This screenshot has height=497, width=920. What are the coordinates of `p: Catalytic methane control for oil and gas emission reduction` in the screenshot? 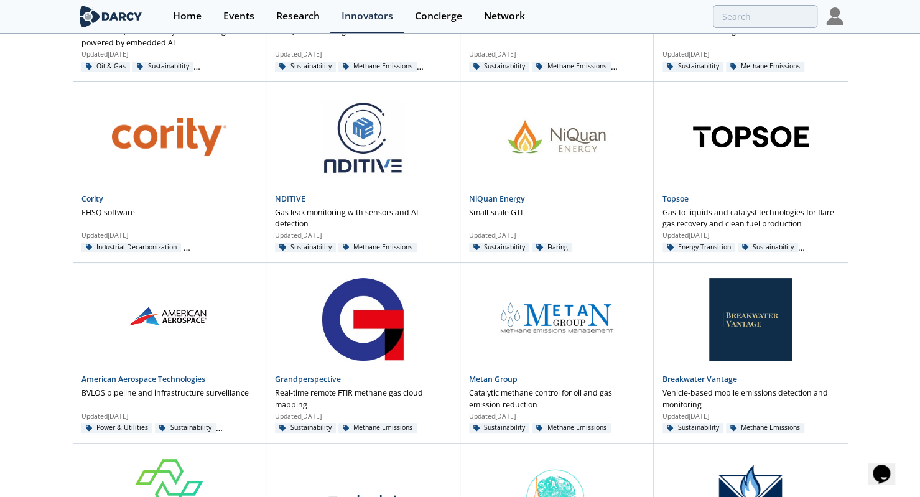 It's located at (557, 399).